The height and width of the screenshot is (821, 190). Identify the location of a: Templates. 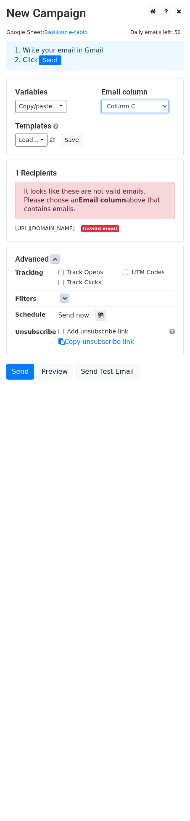
(33, 126).